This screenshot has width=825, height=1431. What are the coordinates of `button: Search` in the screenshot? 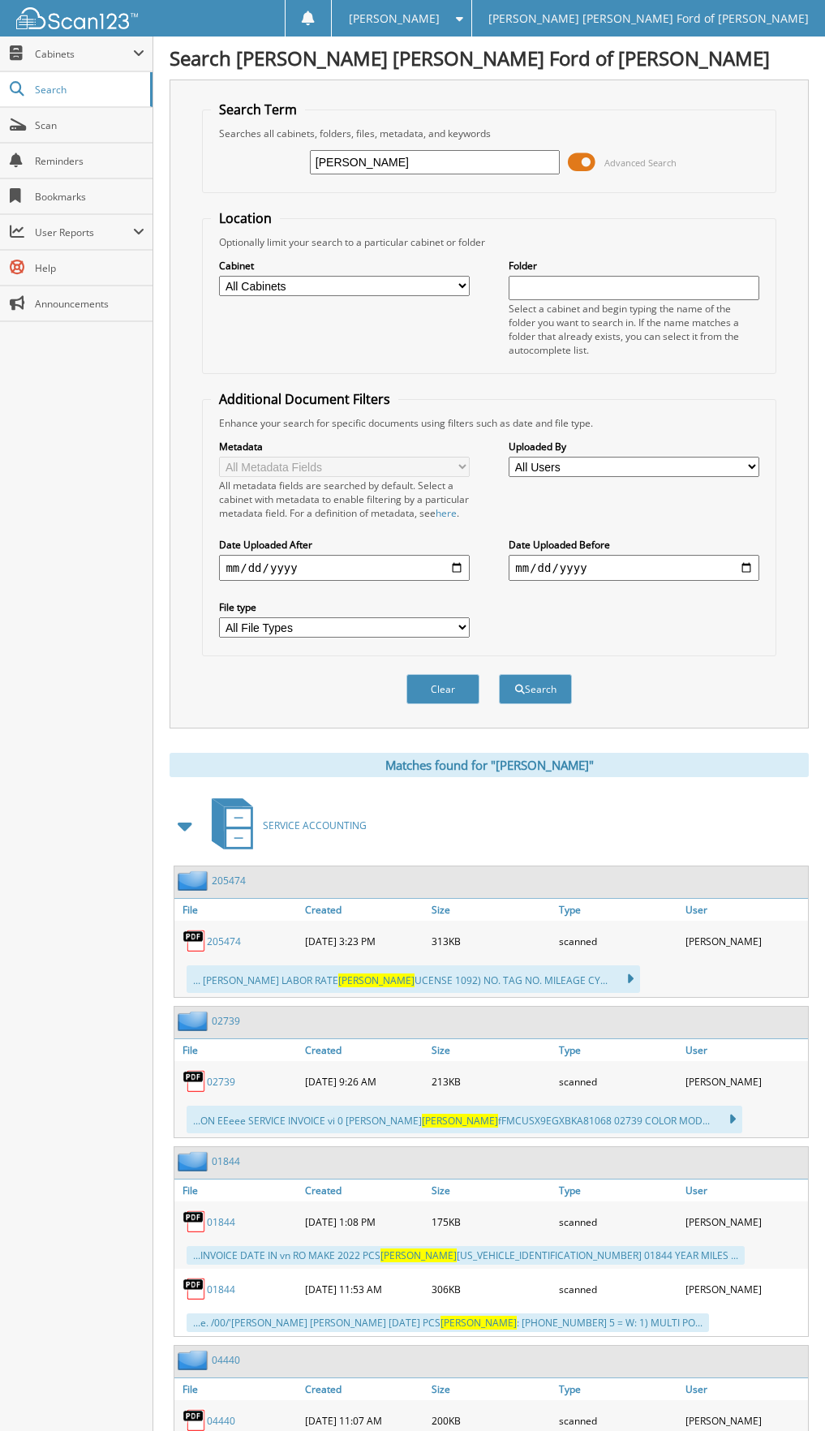 It's located at (535, 689).